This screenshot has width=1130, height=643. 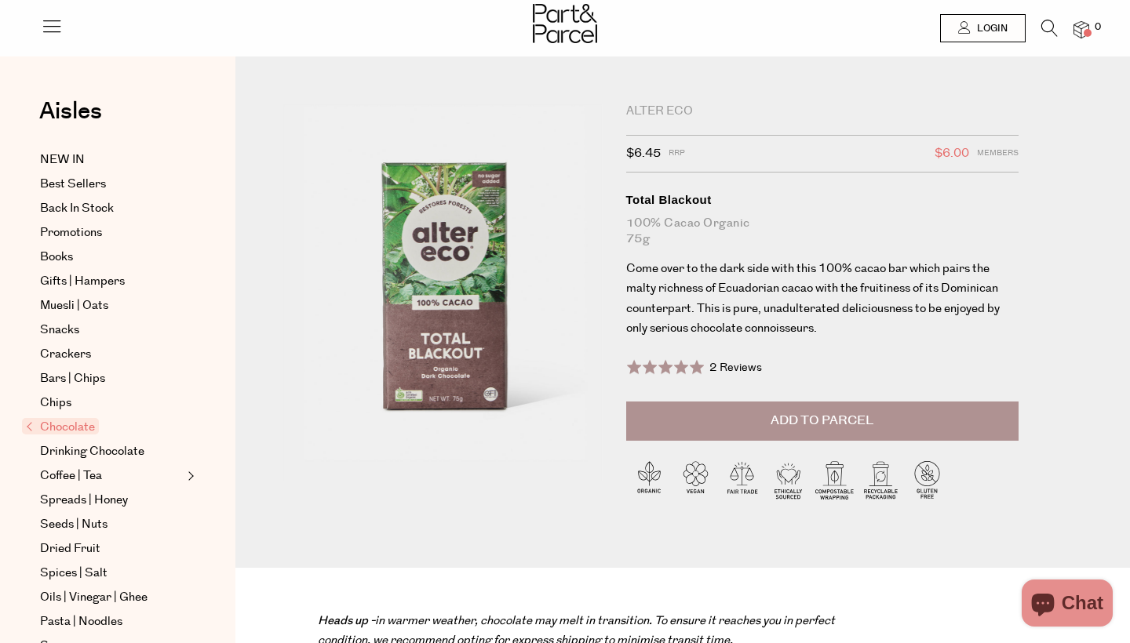 I want to click on a: 0, so click(x=1081, y=29).